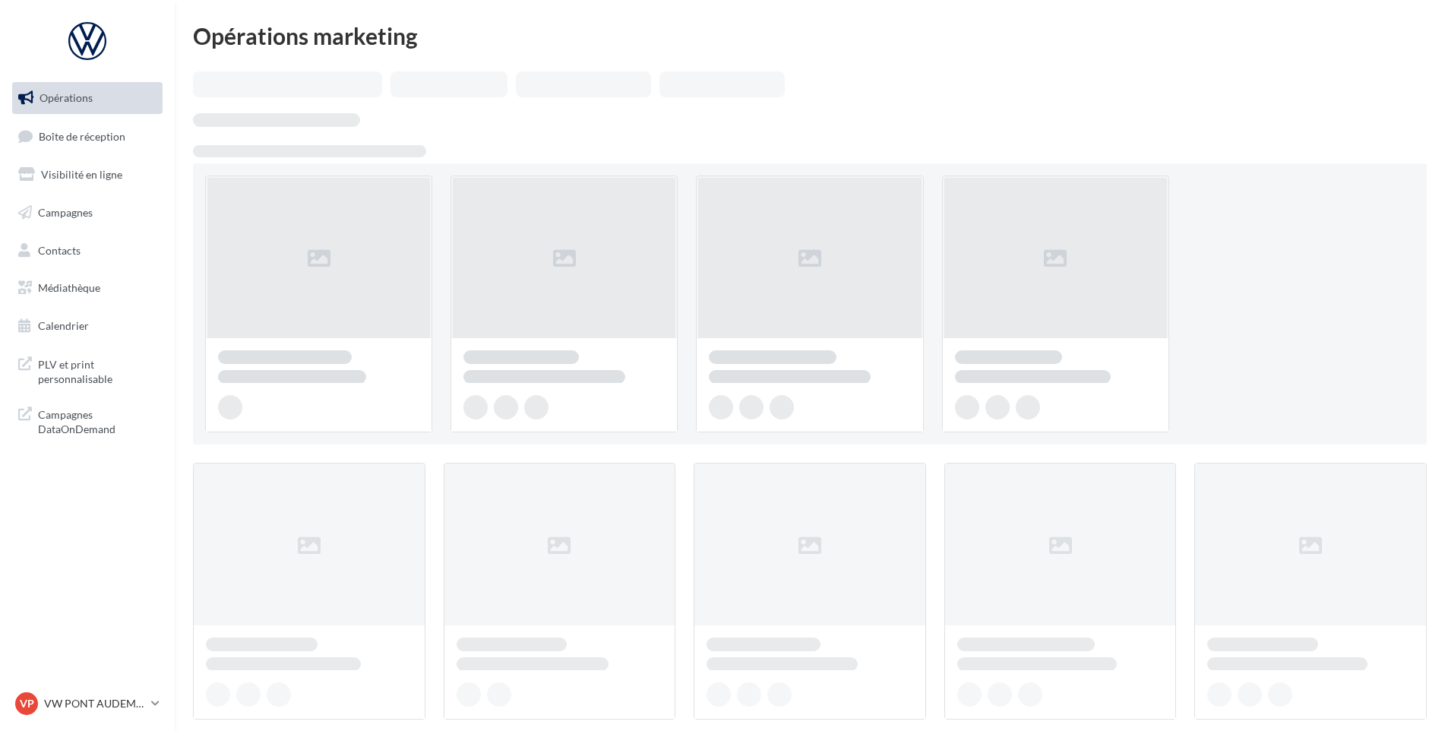  Describe the element at coordinates (97, 370) in the screenshot. I see `span: PLV et print personnalisable` at that location.